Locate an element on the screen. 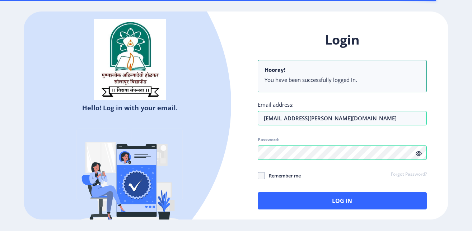 The width and height of the screenshot is (472, 231). li: You have been successfully logged in. is located at coordinates (342, 80).